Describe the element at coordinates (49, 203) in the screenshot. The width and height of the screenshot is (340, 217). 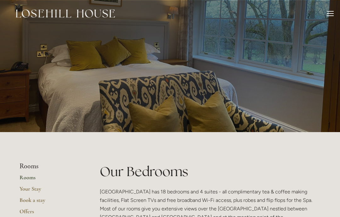
I see `a: Book a stay` at that location.